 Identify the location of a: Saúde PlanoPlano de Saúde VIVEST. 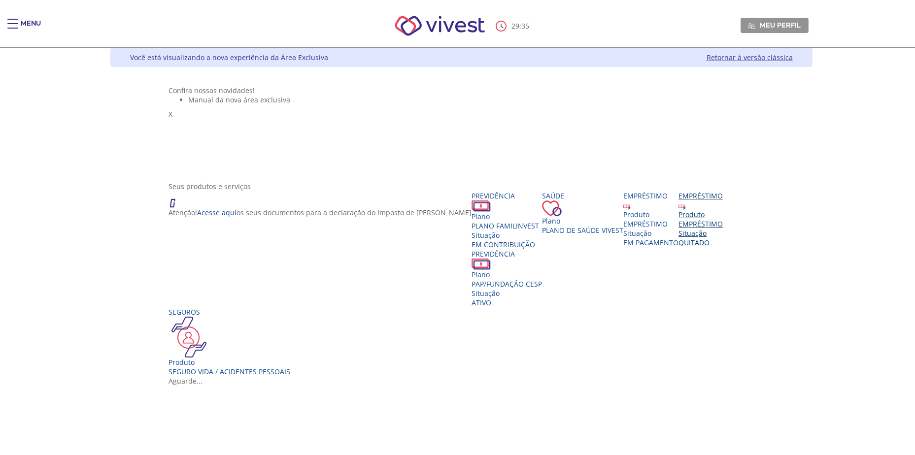
(582, 213).